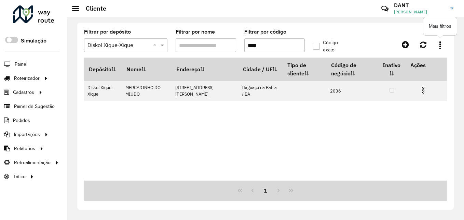  Describe the element at coordinates (426, 65) in the screenshot. I see `th: Ações` at that location.